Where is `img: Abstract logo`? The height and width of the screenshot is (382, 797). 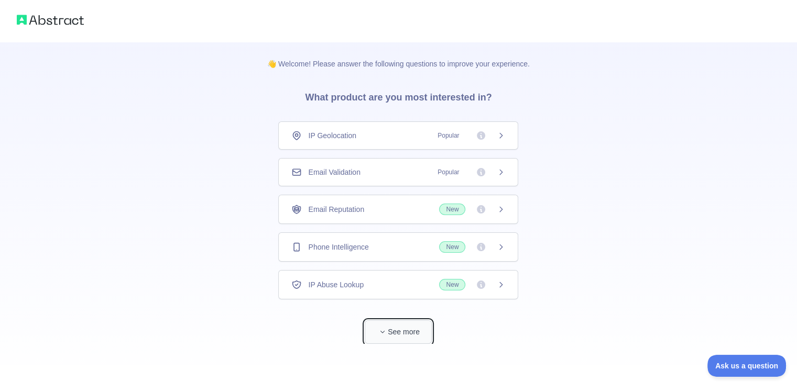 img: Abstract logo is located at coordinates (50, 20).